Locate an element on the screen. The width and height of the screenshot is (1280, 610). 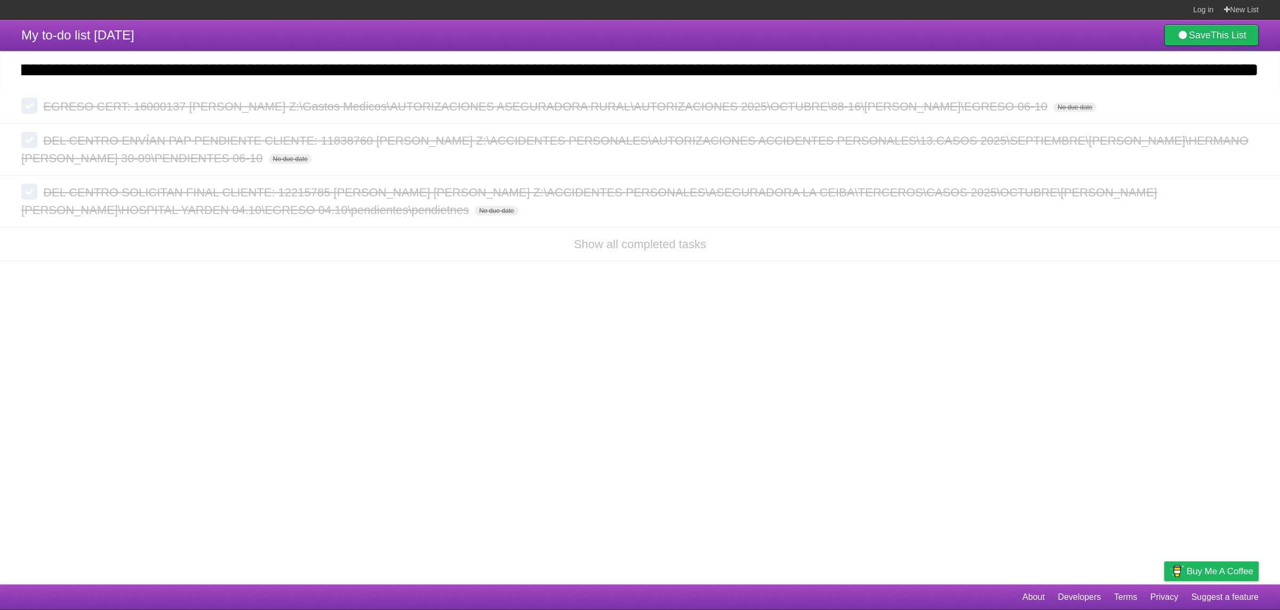
a: Developers is located at coordinates (1079, 597).